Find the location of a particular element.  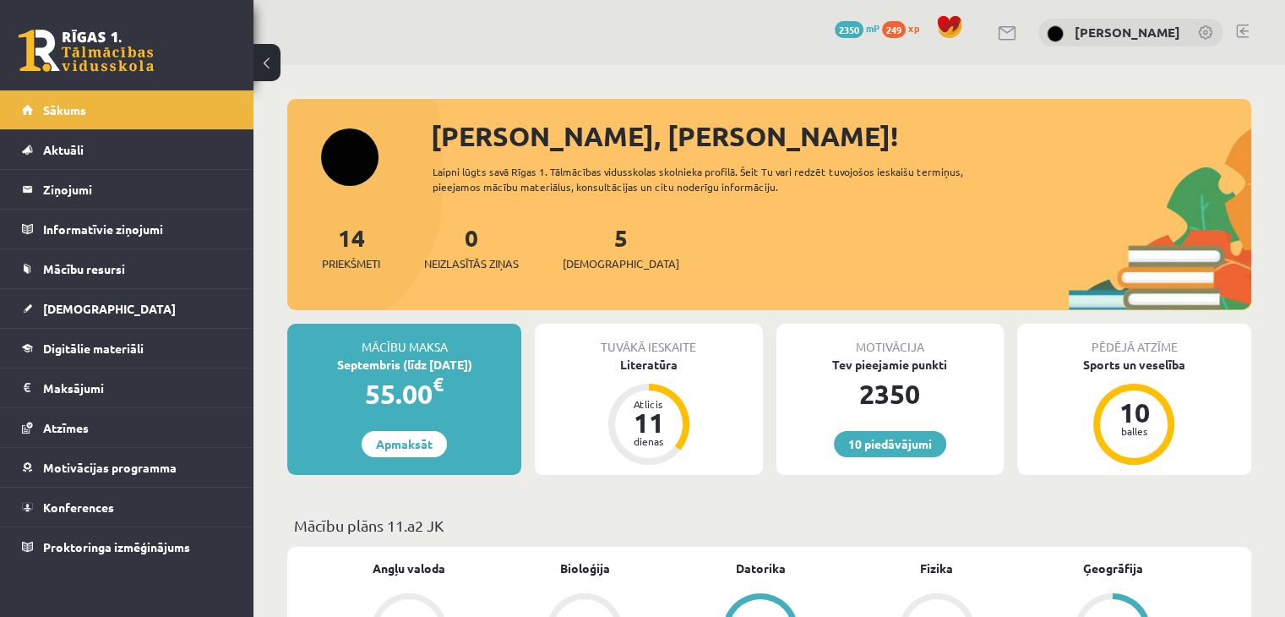

a: Apmaksāt is located at coordinates (404, 444).